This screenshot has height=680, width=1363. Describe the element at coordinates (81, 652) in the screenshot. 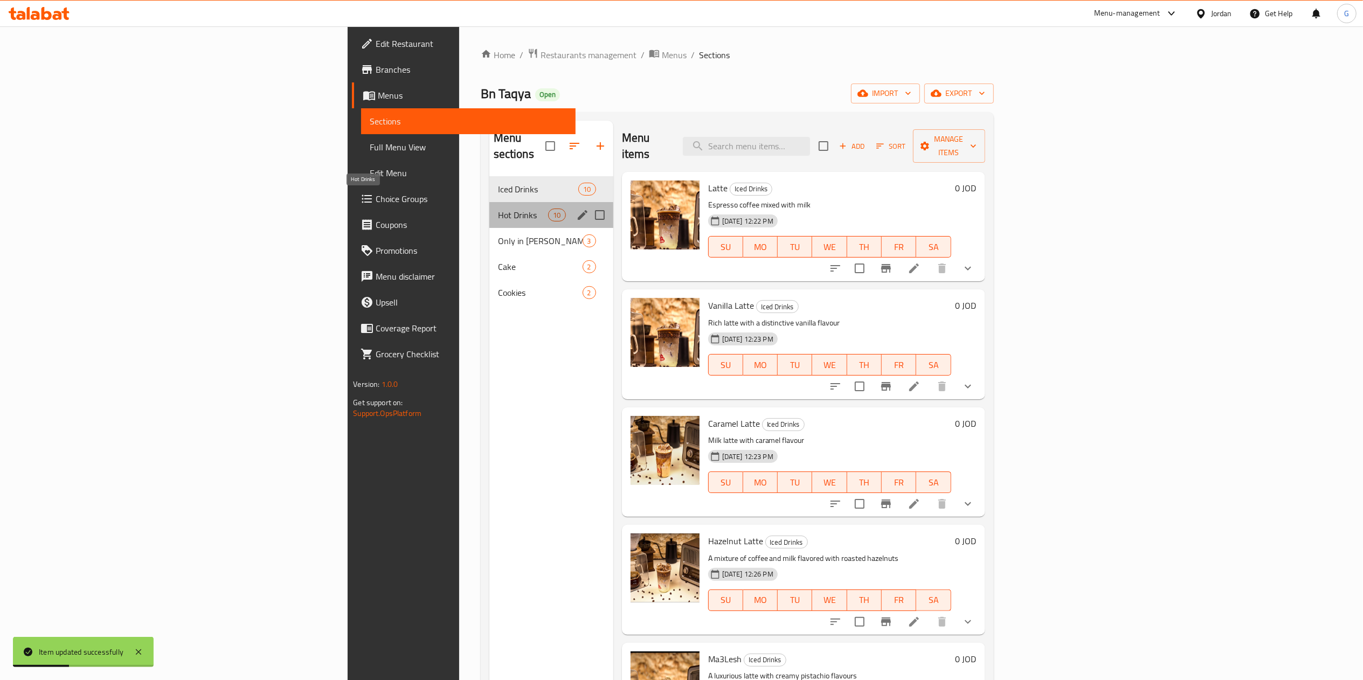

I see `div: Item updated successfully` at that location.